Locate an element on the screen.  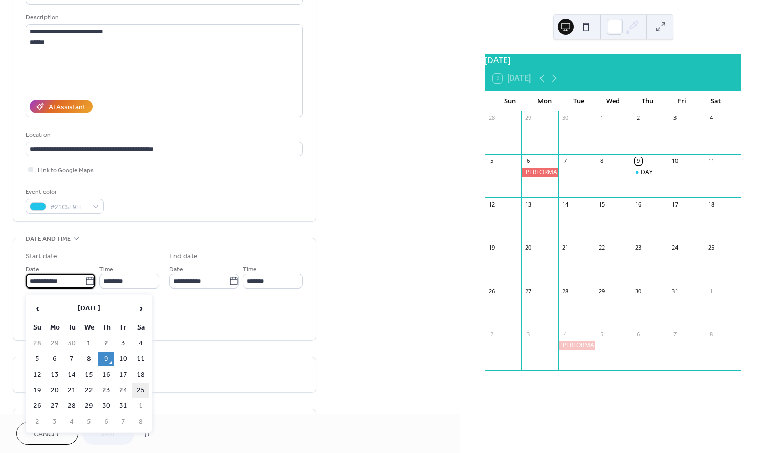
div: Sat is located at coordinates (716, 101).